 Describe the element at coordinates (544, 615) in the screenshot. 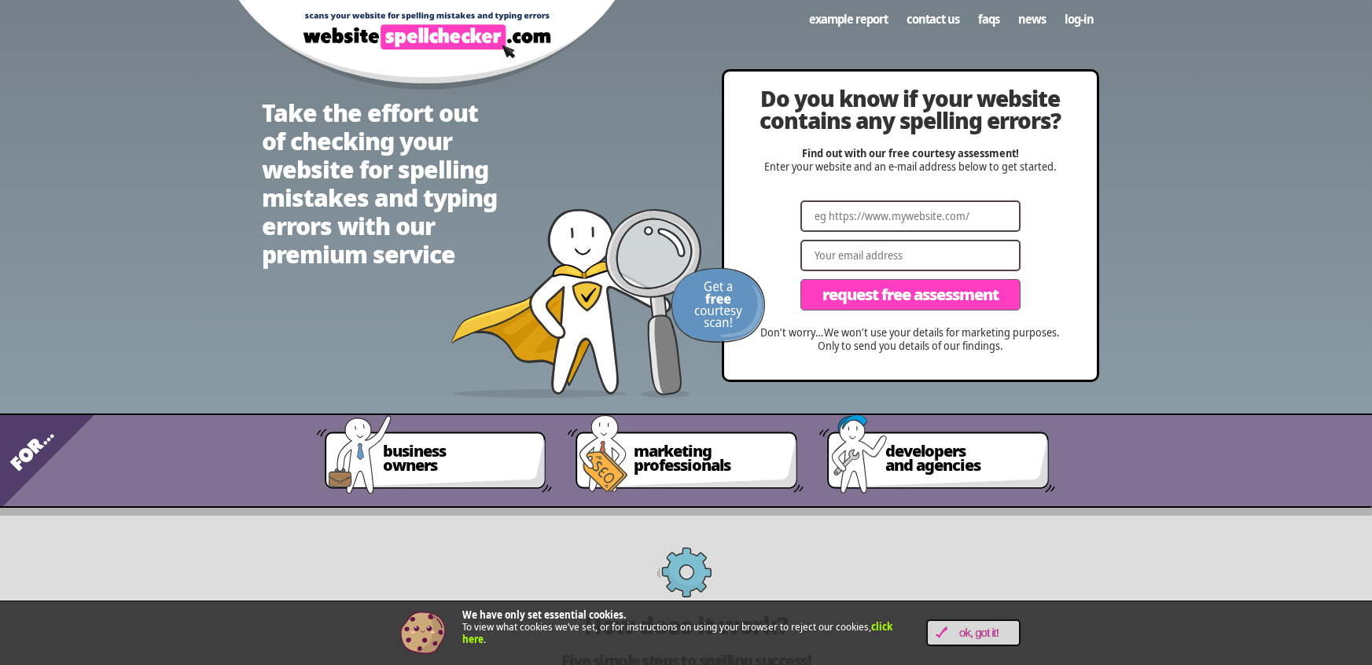

I see `strong: We have only set essential cookies.` at that location.